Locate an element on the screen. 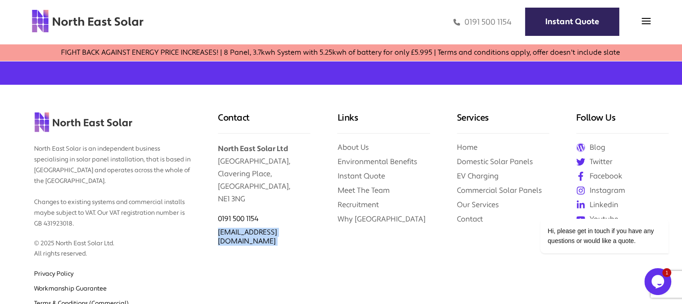 This screenshot has height=304, width=682. img: menu icon is located at coordinates (646, 21).